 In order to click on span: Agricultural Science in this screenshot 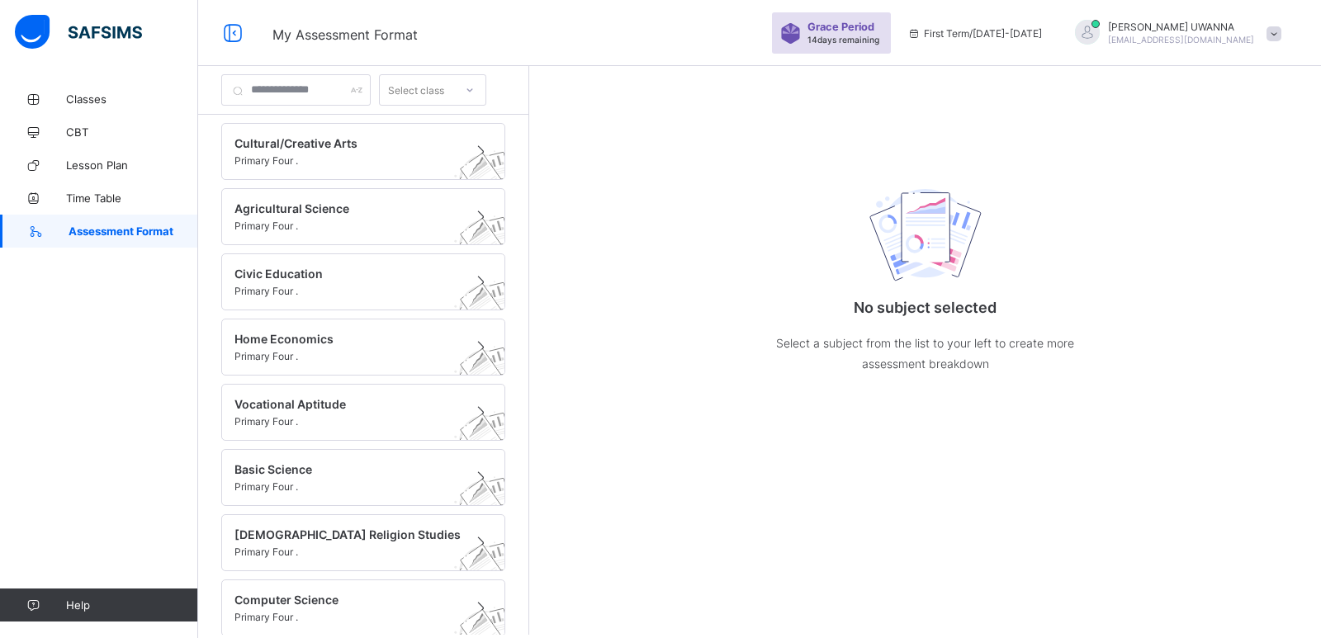, I will do `click(348, 208)`.